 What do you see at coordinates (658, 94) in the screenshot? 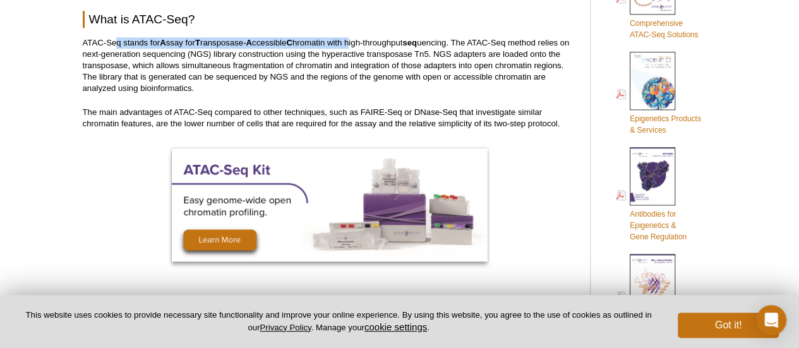
I see `a: Epigenetics Products& Services` at bounding box center [658, 94].